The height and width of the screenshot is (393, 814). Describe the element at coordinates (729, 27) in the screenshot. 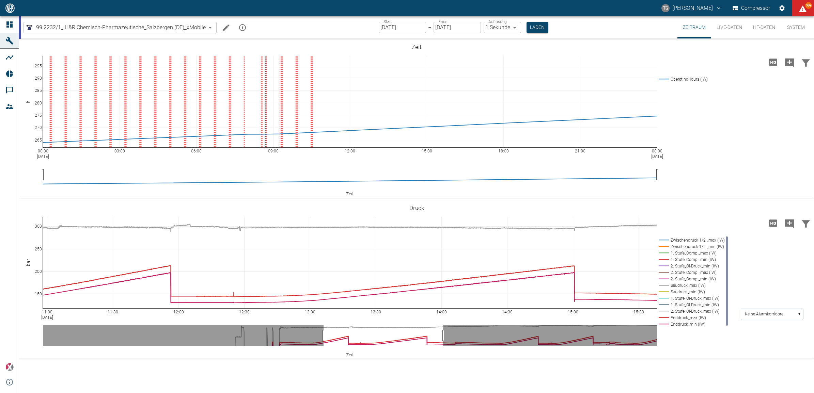

I see `button: Live-Daten` at that location.